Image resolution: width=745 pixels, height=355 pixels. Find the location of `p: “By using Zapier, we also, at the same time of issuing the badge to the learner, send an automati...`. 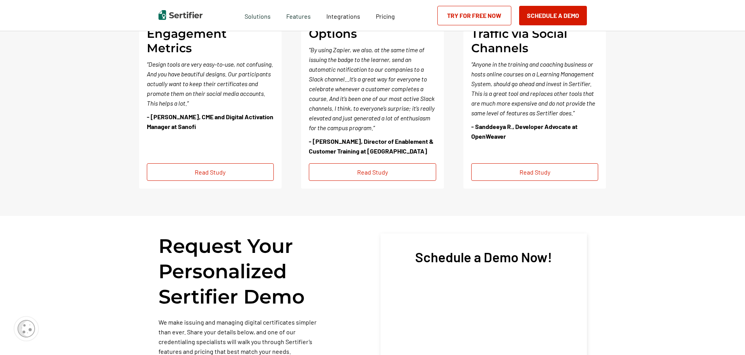

p: “By using Zapier, we also, at the same time of issuing the badge to the learner, send an automati... is located at coordinates (372, 88).